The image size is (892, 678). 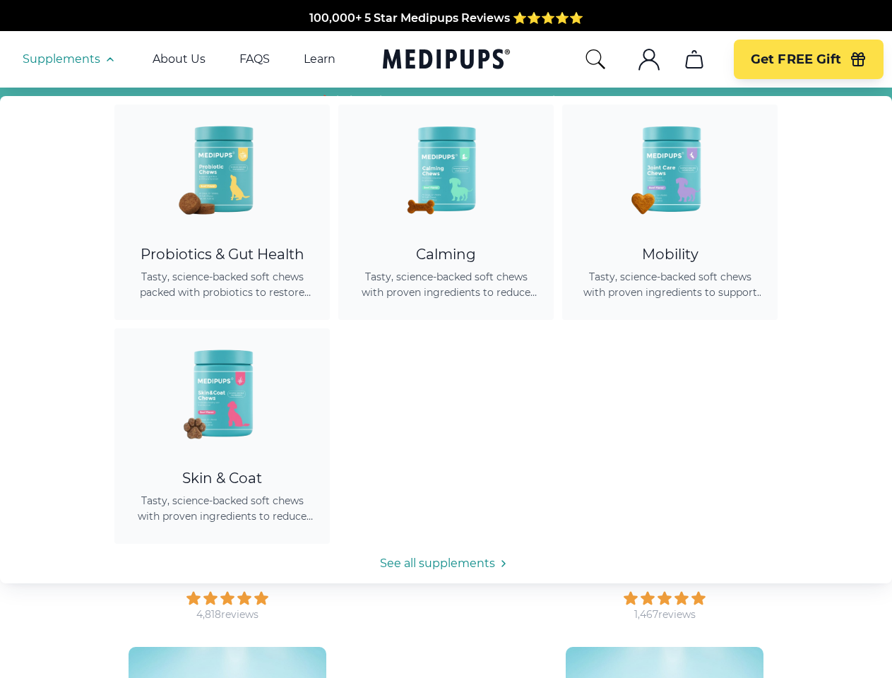 I want to click on a: About Us, so click(x=179, y=59).